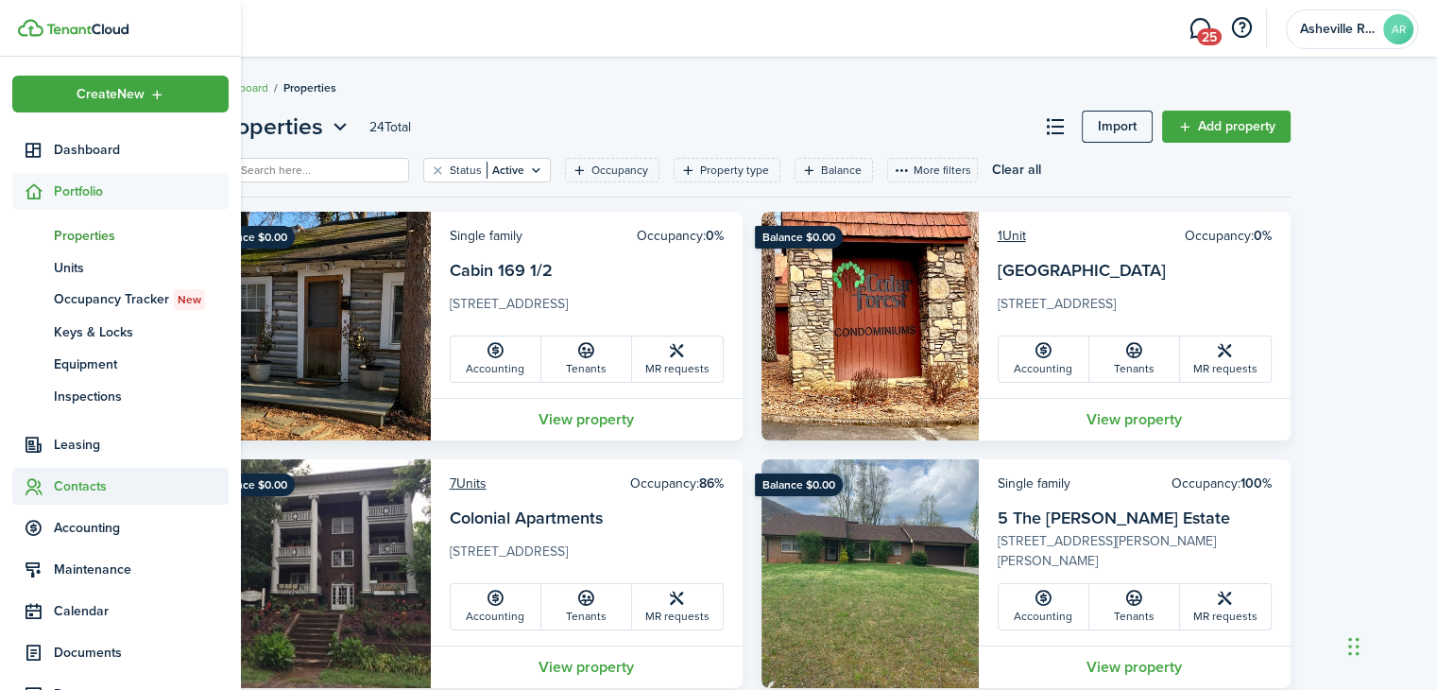  I want to click on span: Occupancy Tracker, so click(141, 299).